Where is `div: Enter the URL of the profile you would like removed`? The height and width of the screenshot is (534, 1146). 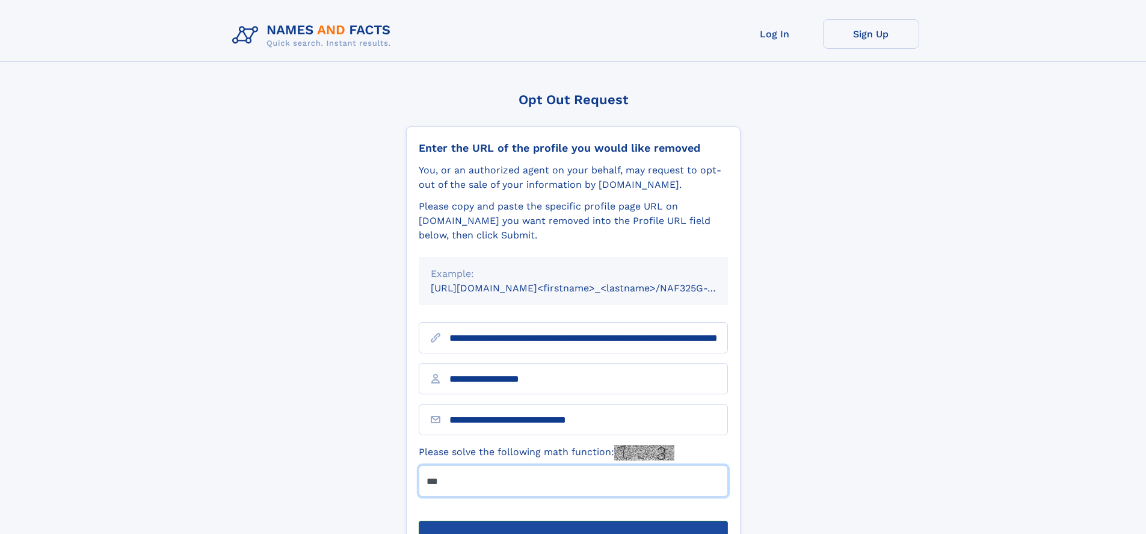 div: Enter the URL of the profile you would like removed is located at coordinates (574, 148).